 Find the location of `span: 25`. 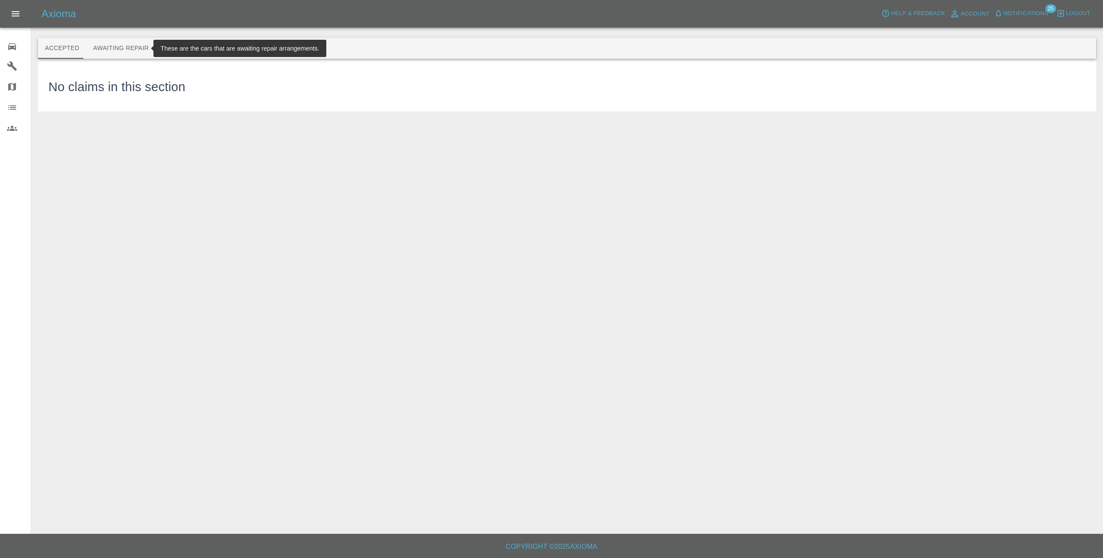

span: 25 is located at coordinates (1050, 9).